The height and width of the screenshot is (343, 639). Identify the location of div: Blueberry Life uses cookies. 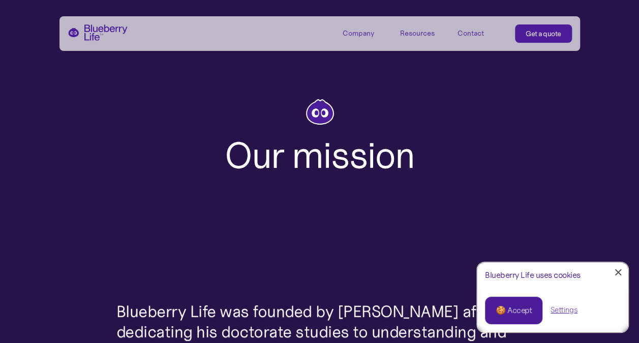
(553, 275).